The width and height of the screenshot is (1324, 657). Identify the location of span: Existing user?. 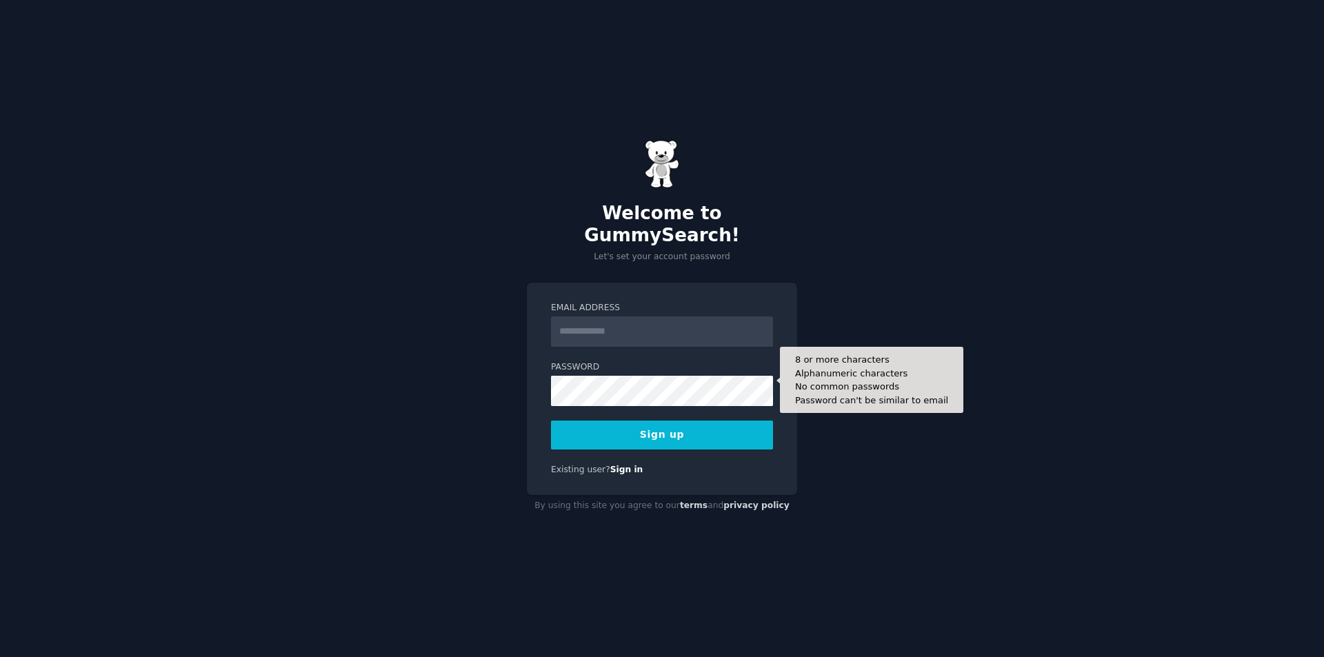
(581, 470).